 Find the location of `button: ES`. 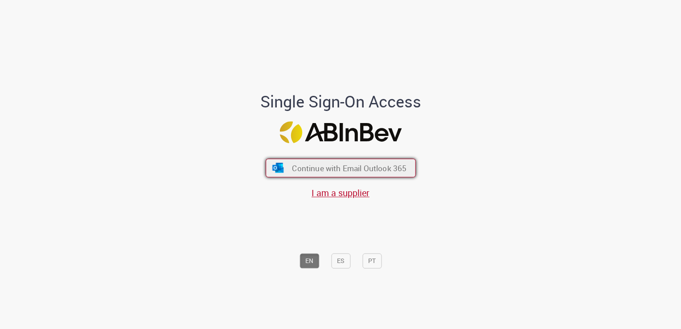

button: ES is located at coordinates (341, 261).